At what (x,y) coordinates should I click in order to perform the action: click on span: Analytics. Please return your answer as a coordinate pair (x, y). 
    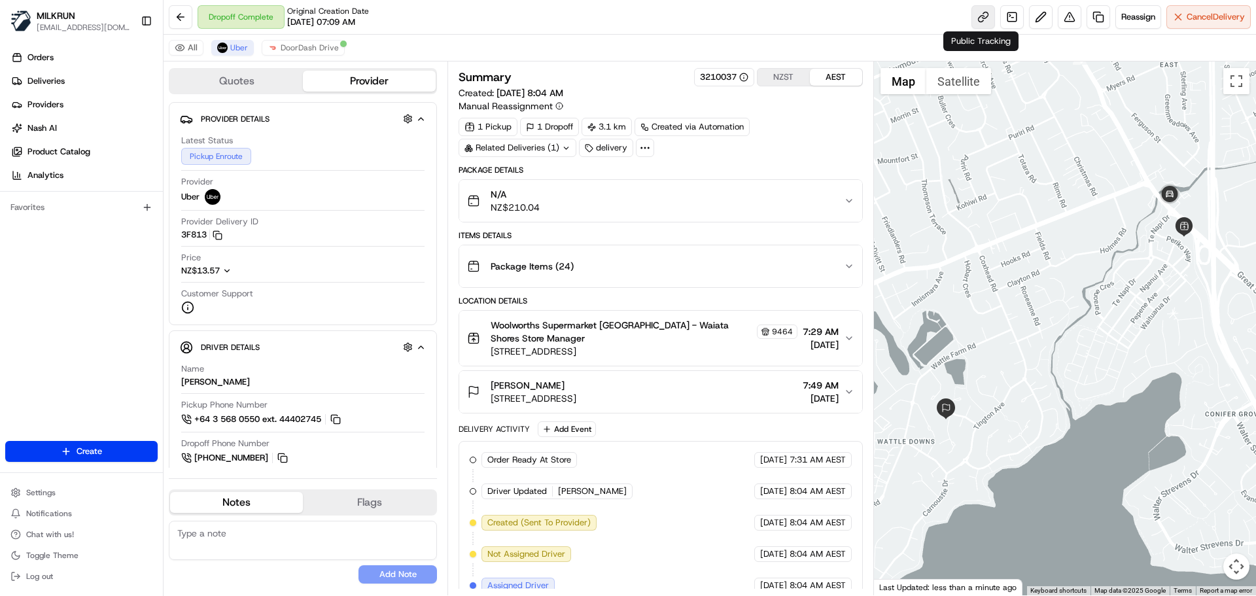
    Looking at the image, I should click on (45, 175).